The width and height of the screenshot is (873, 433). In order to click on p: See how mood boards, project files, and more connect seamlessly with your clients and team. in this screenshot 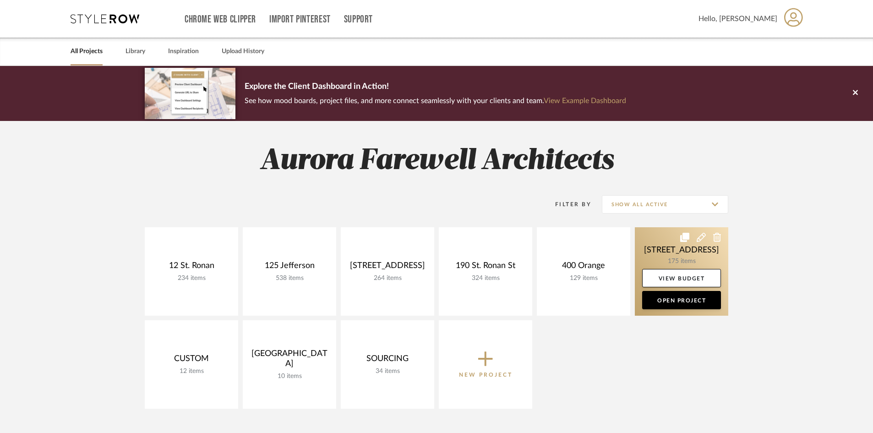, I will do `click(435, 101)`.